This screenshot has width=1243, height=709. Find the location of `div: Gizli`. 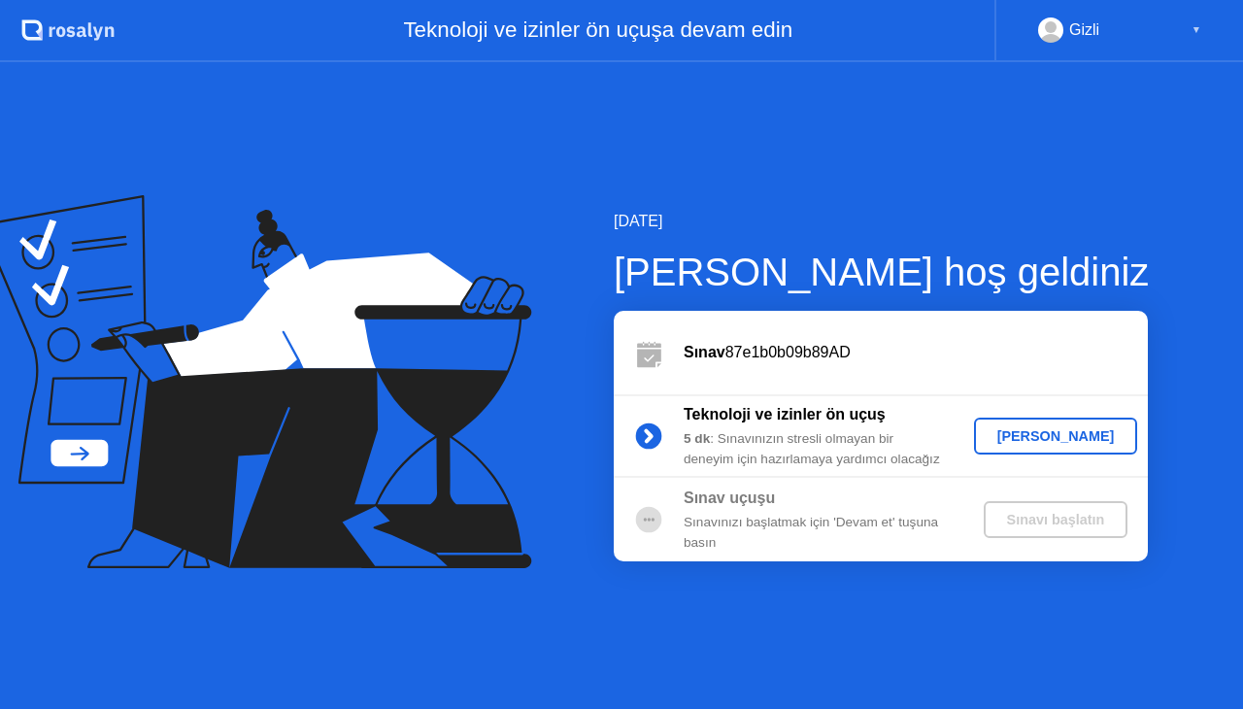

div: Gizli is located at coordinates (1084, 30).